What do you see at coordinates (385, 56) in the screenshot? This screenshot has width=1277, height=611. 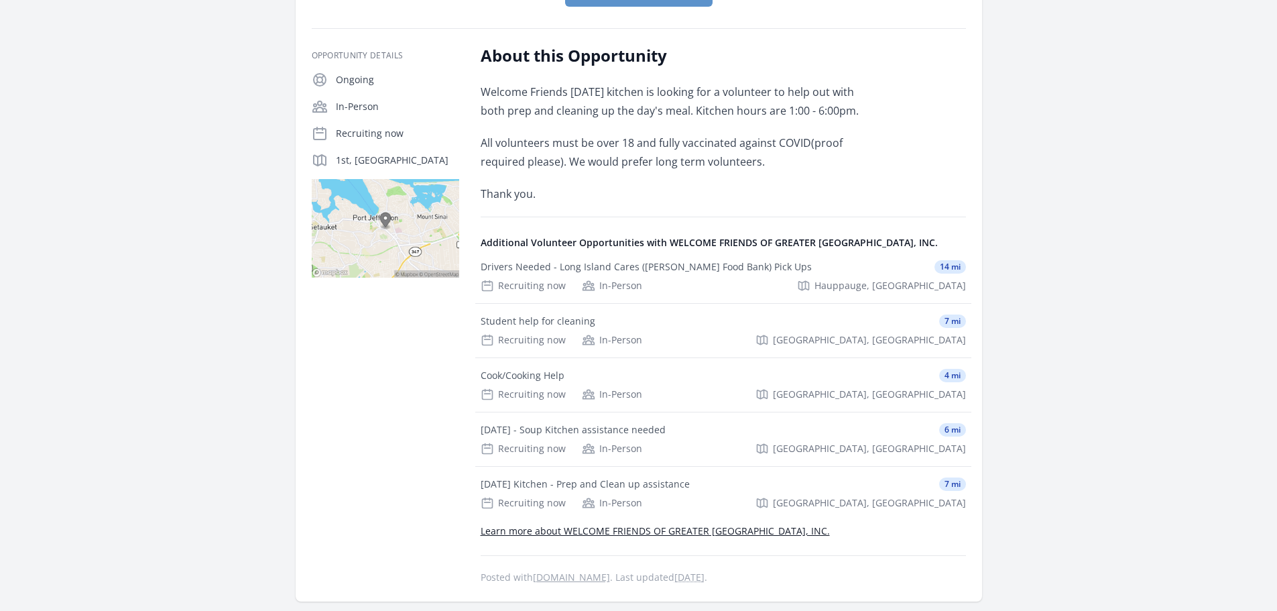 I see `h3: Opportunity Details` at bounding box center [385, 56].